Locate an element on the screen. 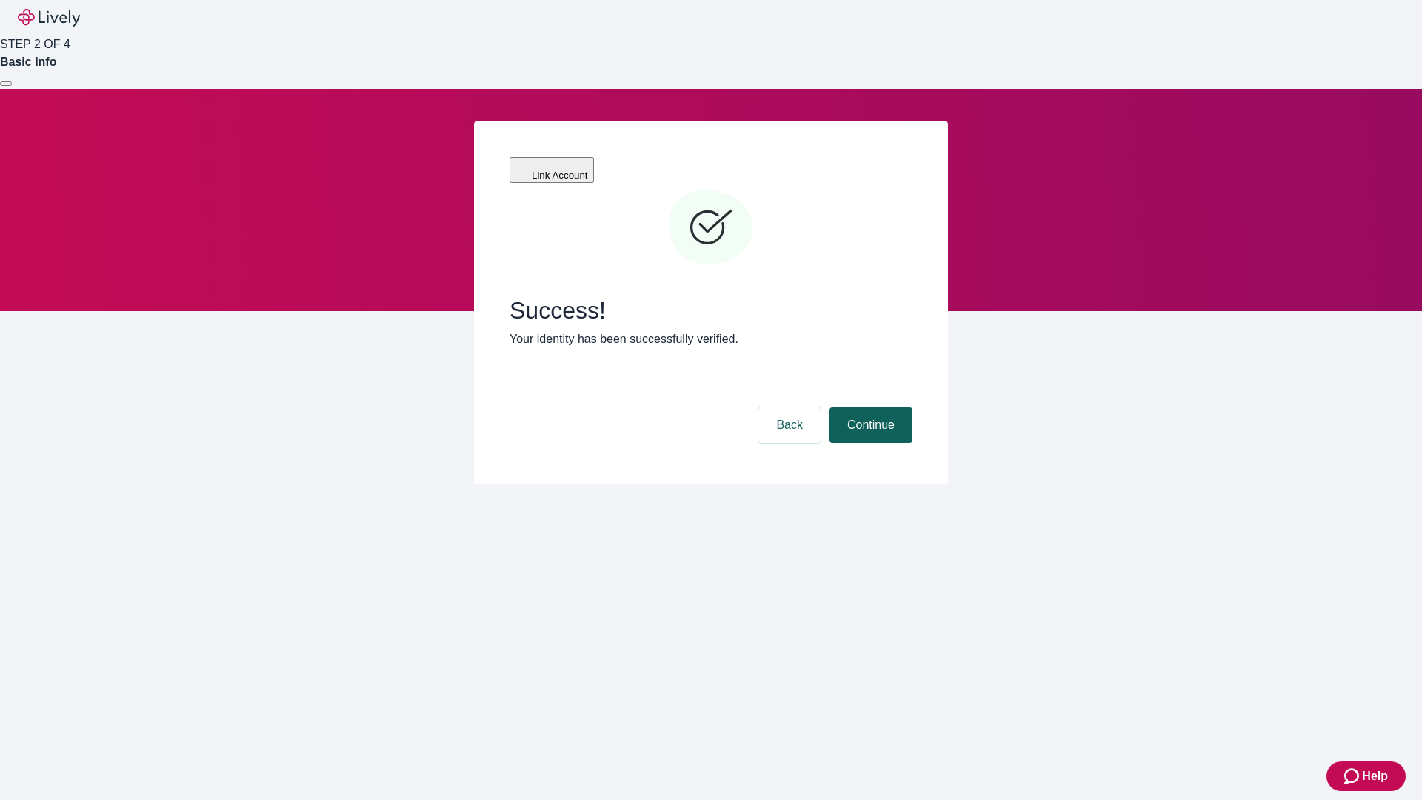  img: Lively is located at coordinates (49, 18).